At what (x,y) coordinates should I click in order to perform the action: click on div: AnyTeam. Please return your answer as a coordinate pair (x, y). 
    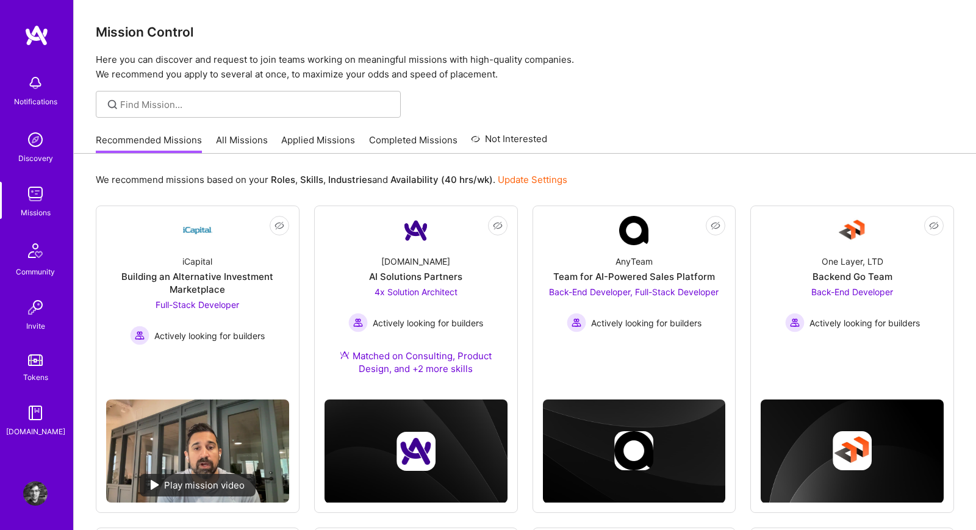
    Looking at the image, I should click on (634, 261).